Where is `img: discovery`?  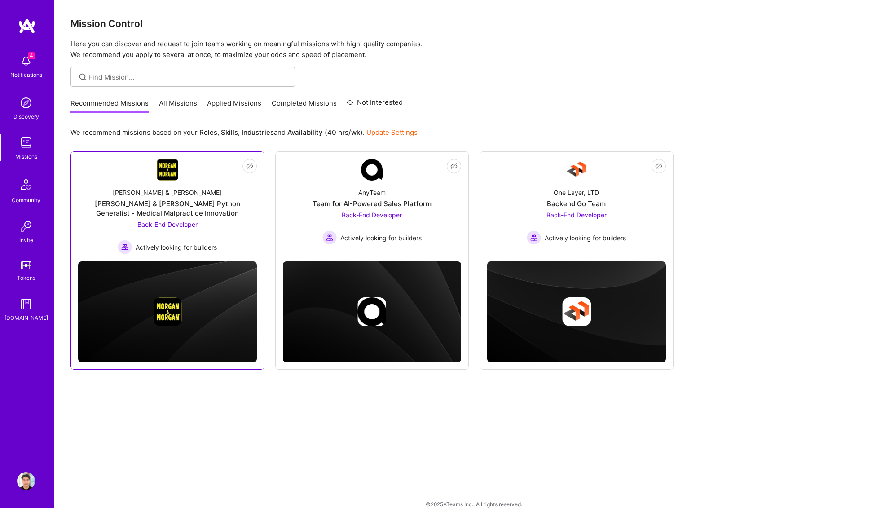 img: discovery is located at coordinates (26, 103).